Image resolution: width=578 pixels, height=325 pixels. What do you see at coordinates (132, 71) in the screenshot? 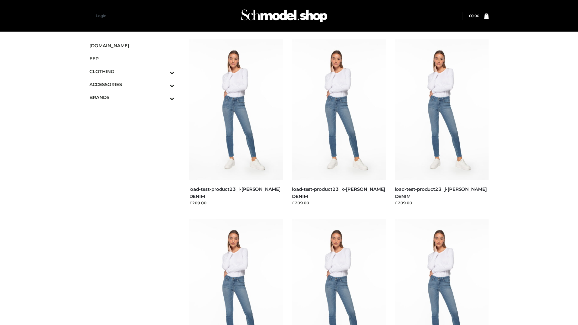
I see `span: CLOTHING` at bounding box center [132, 71].